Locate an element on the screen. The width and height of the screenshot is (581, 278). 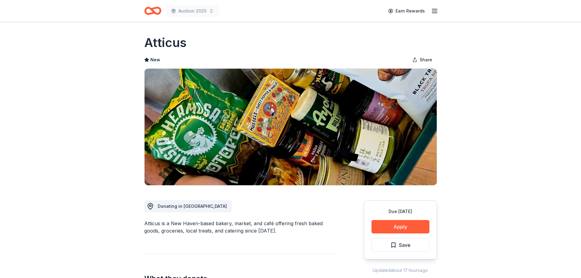
button: Save is located at coordinates (401, 245).